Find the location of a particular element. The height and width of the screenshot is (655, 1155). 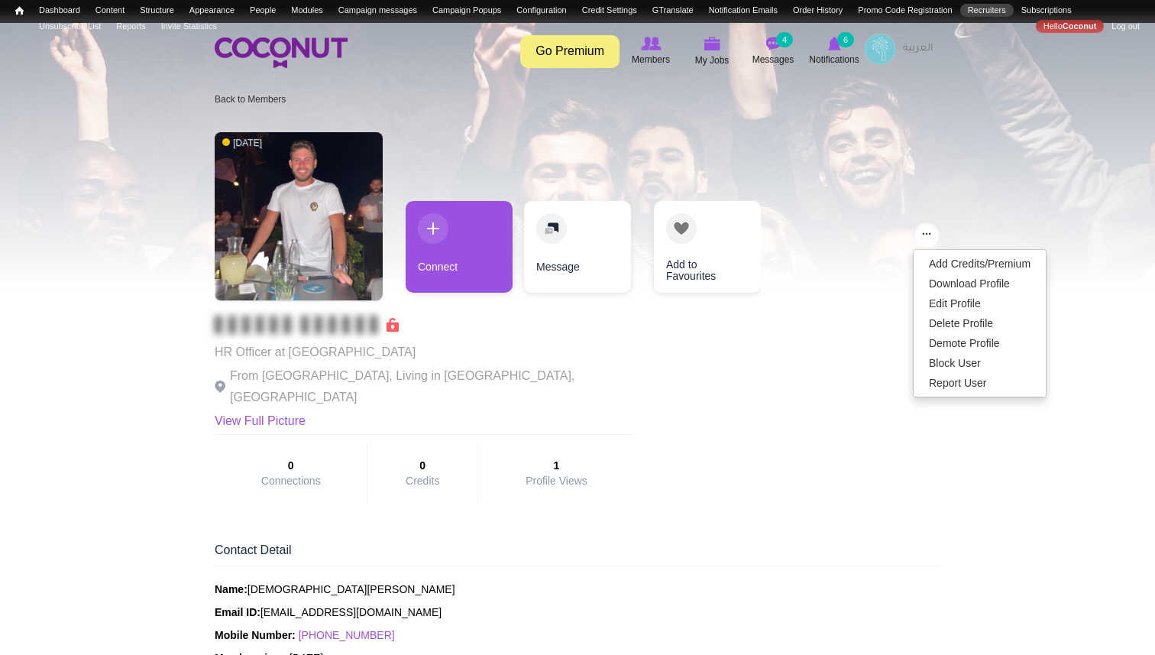

a: Order History is located at coordinates (818, 10).